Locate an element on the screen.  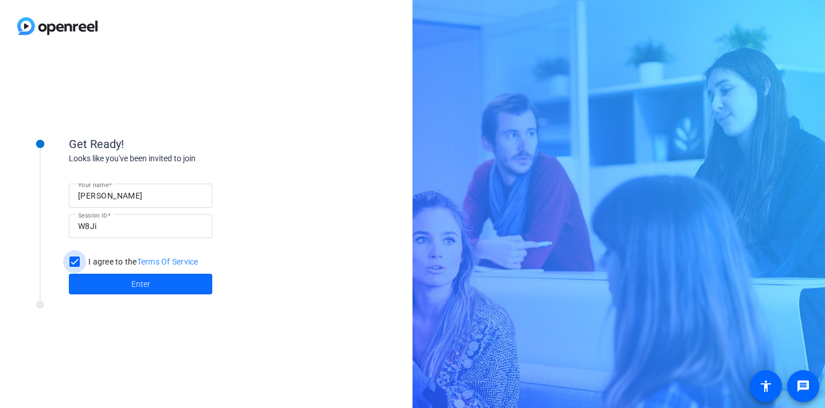
mat-label: Your name is located at coordinates (93, 185).